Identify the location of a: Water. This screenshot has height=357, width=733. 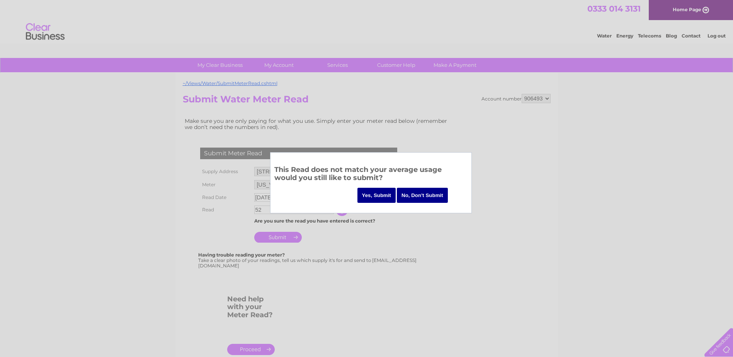
(604, 36).